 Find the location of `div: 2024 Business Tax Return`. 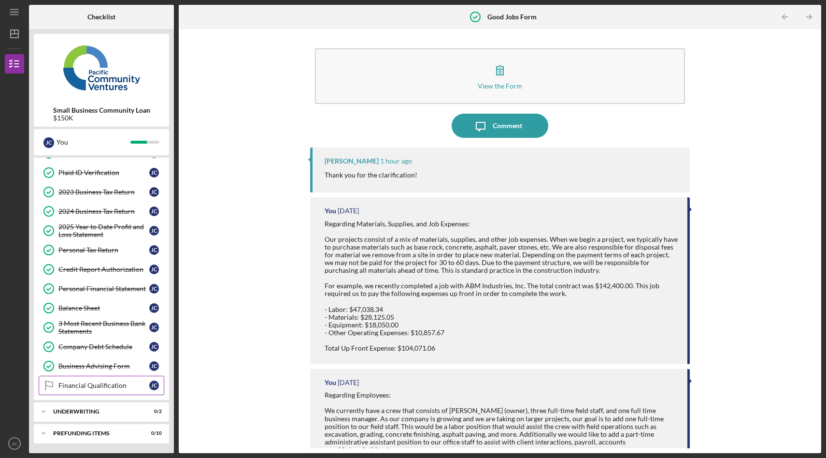

div: 2024 Business Tax Return is located at coordinates (104, 211).